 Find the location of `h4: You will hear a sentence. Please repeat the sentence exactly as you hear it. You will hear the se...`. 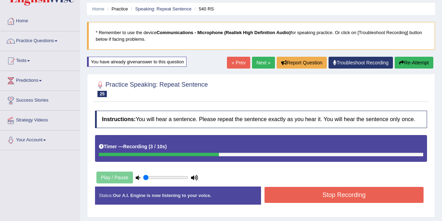

h4: You will hear a sentence. Please repeat the sentence exactly as you hear it. You will hear the se... is located at coordinates (261, 119).